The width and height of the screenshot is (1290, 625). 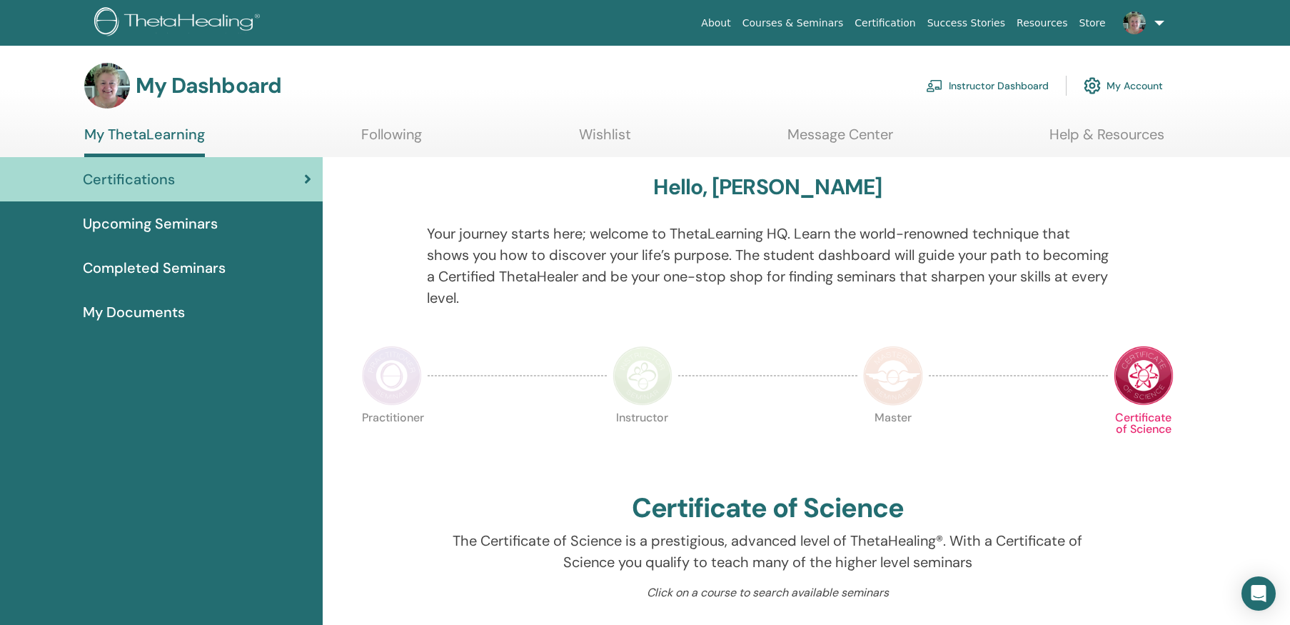 I want to click on a: Certification, so click(x=884, y=23).